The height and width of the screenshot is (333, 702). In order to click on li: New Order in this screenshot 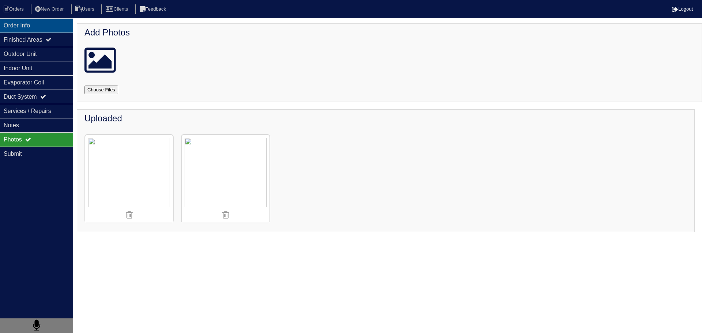, I will do `click(50, 9)`.